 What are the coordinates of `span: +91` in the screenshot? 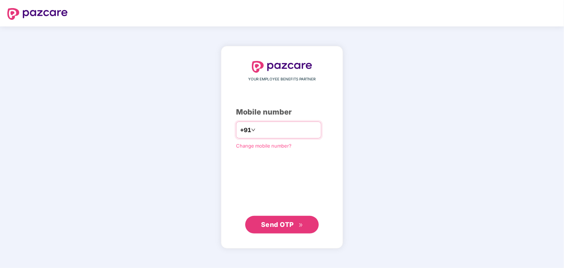 It's located at (246, 130).